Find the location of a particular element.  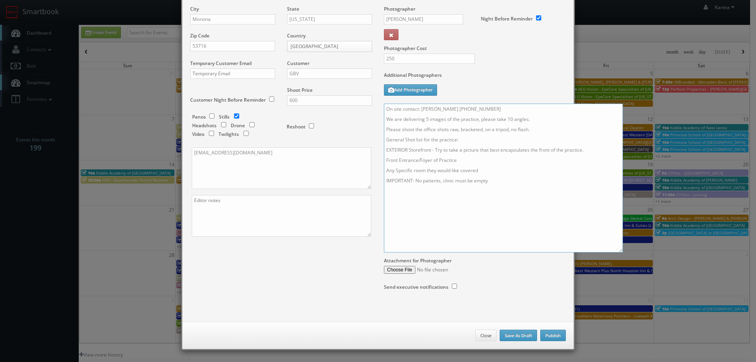

label: Additional Photographers is located at coordinates (475, 77).